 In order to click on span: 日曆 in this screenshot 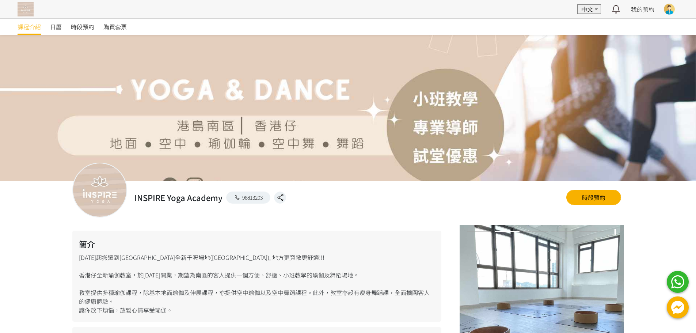, I will do `click(56, 27)`.